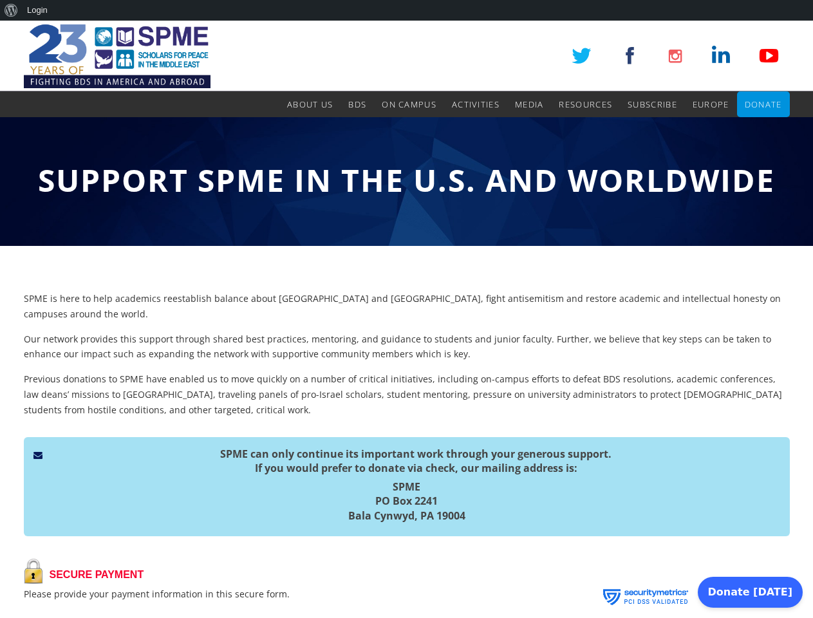  Describe the element at coordinates (117, 56) in the screenshot. I see `img: SPME` at that location.